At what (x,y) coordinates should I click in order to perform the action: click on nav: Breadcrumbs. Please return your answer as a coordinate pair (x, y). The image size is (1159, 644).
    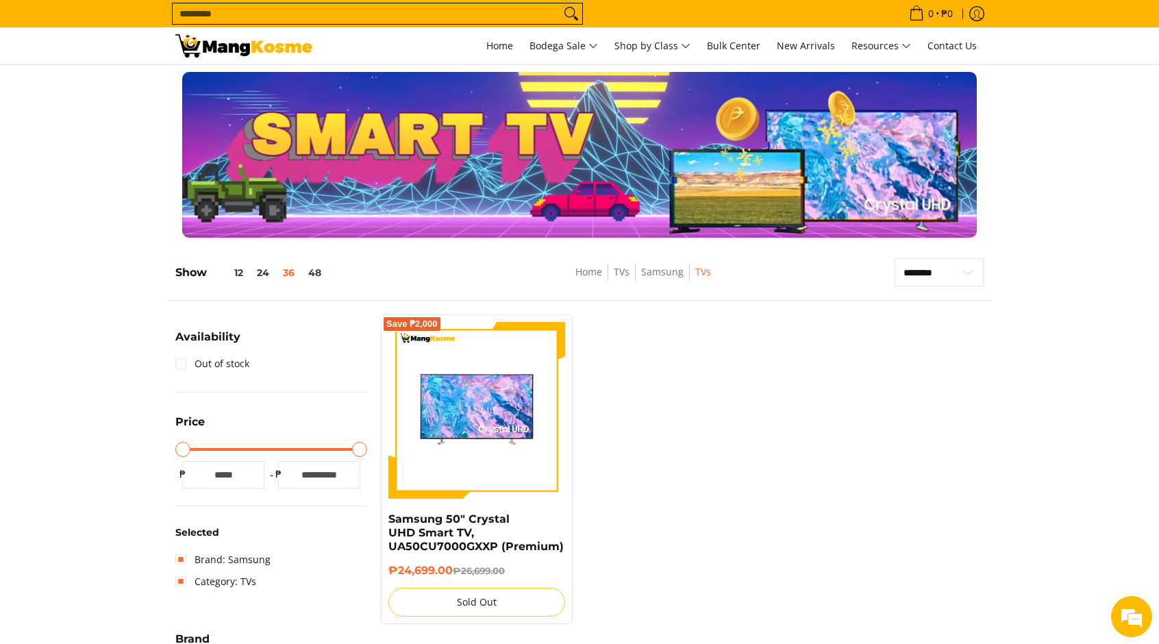
    Looking at the image, I should click on (643, 279).